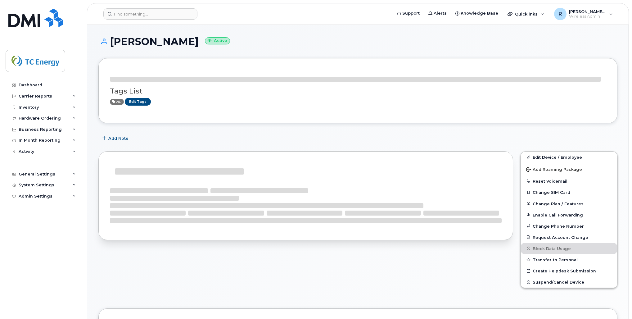 Image resolution: width=632 pixels, height=319 pixels. I want to click on span: Enable Call Forwarding, so click(558, 214).